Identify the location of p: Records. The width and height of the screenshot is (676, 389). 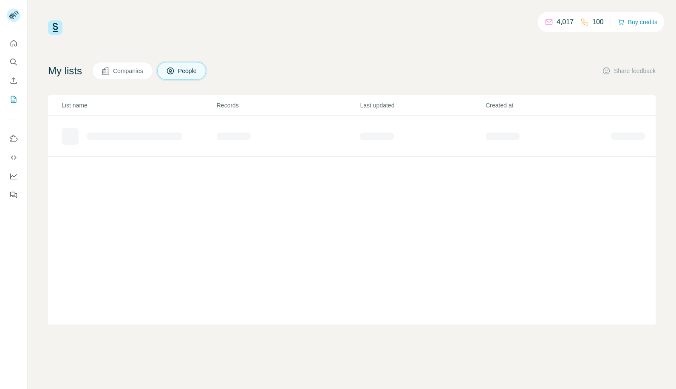
(288, 105).